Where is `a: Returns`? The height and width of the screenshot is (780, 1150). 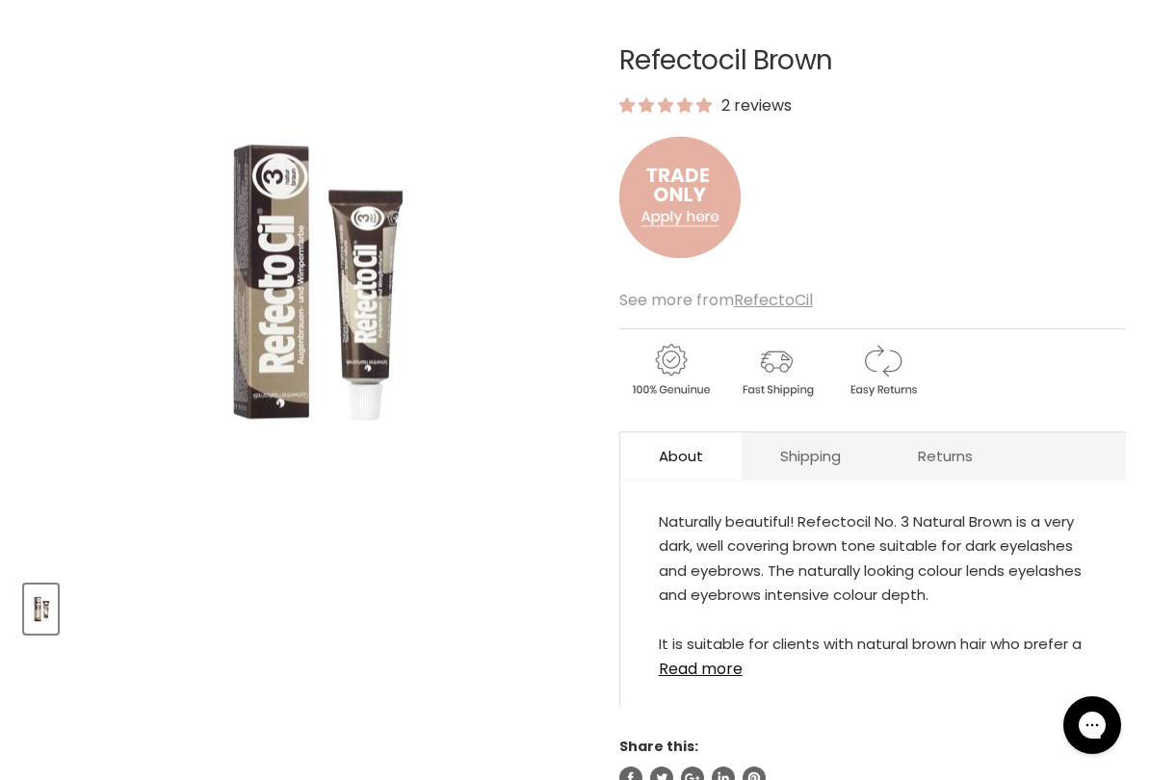 a: Returns is located at coordinates (945, 456).